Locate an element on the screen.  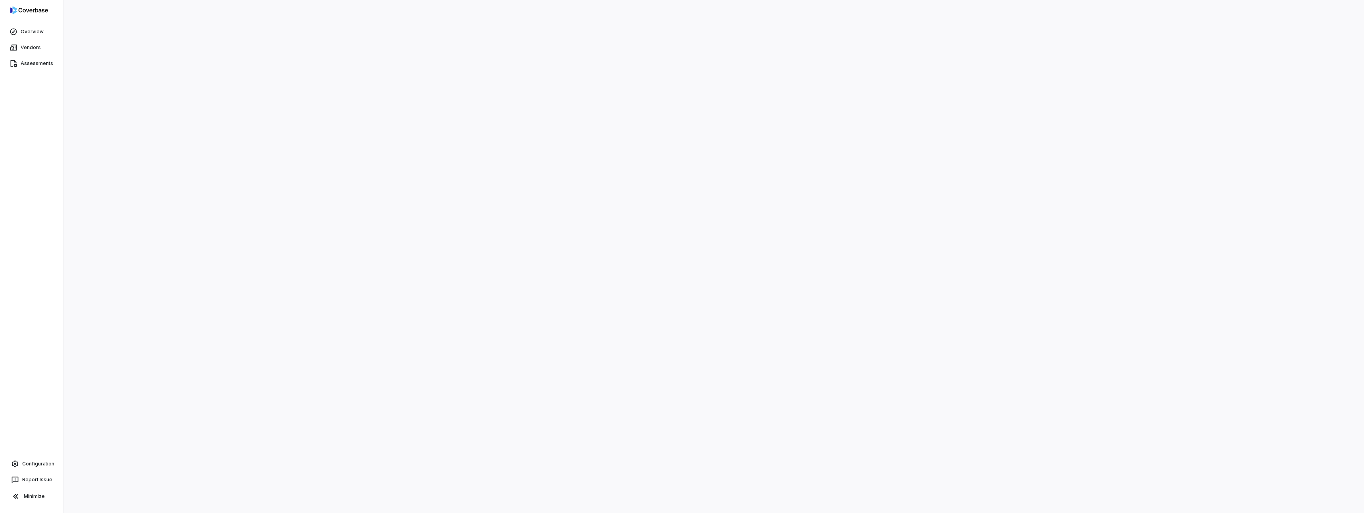
a: Vendors is located at coordinates (31, 48).